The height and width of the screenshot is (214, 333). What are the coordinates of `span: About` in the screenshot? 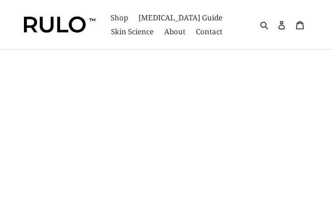 It's located at (174, 32).